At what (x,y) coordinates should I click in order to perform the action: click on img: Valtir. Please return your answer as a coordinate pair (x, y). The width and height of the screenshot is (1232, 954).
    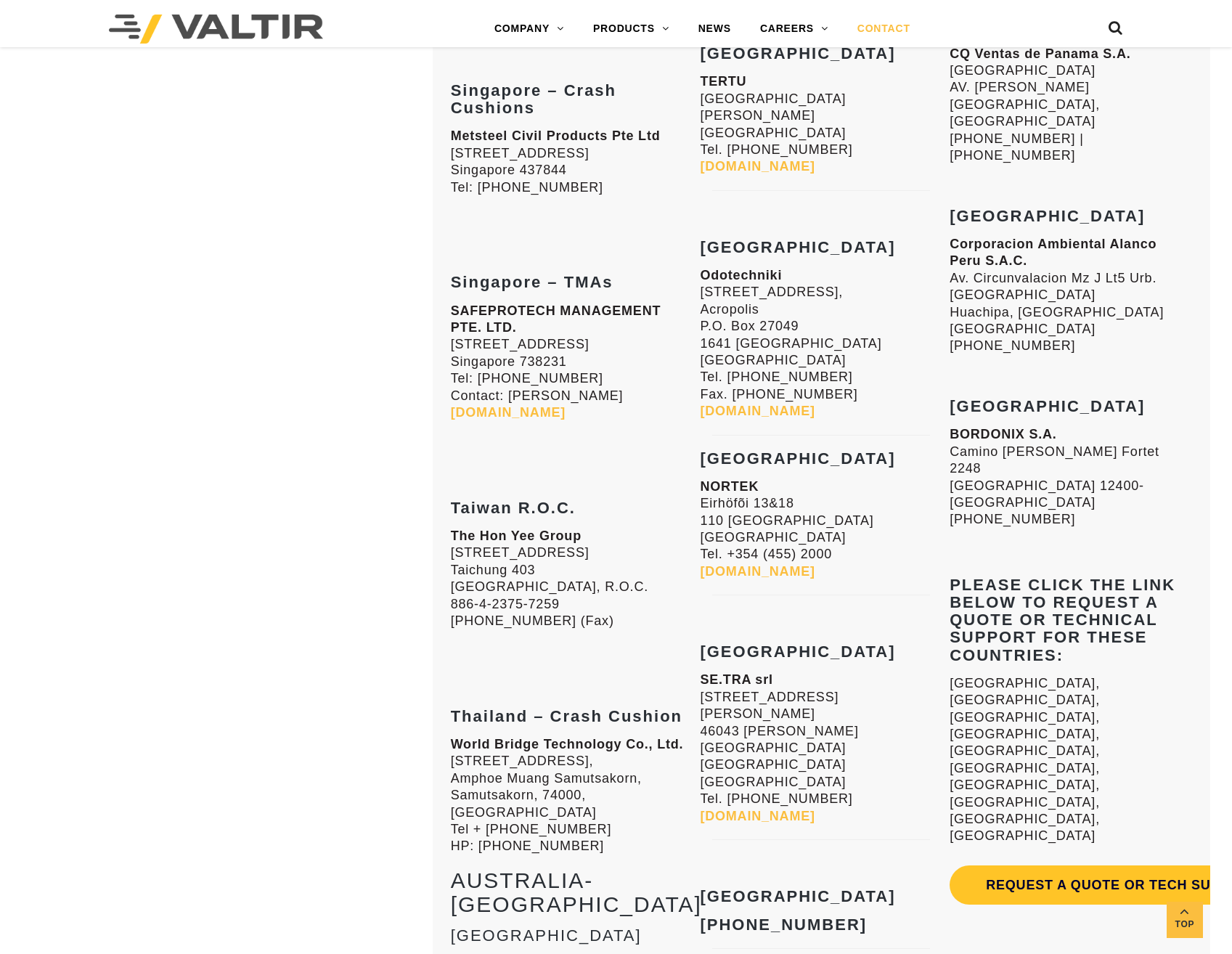
    Looking at the image, I should click on (216, 29).